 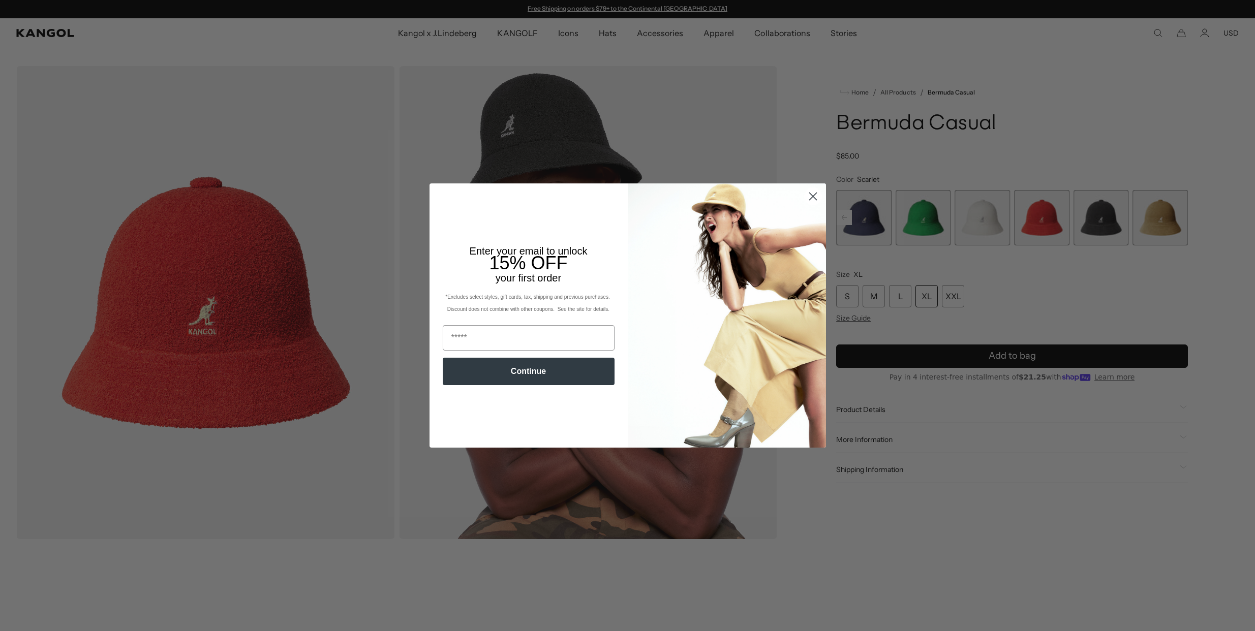 What do you see at coordinates (528, 263) in the screenshot?
I see `span: 15% OFF` at bounding box center [528, 263].